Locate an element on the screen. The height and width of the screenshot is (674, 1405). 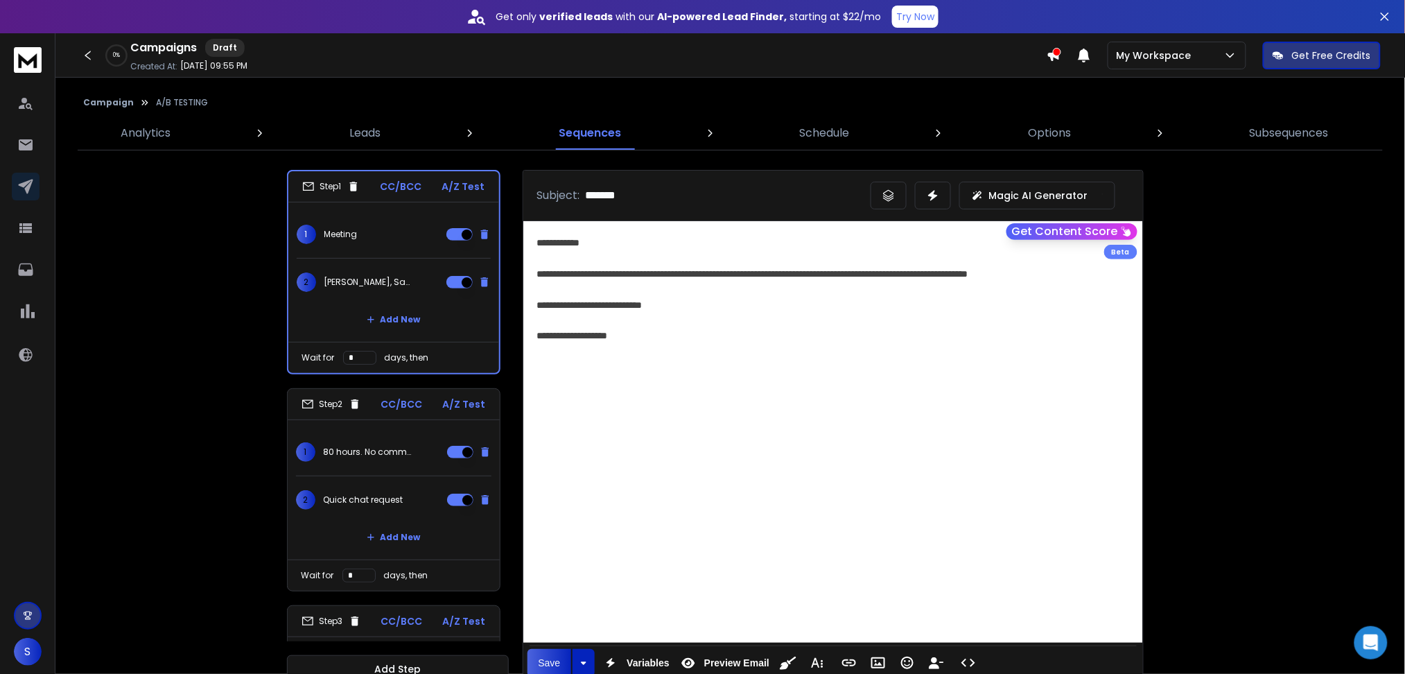
p: Magic AI Generator is located at coordinates (1038, 195).